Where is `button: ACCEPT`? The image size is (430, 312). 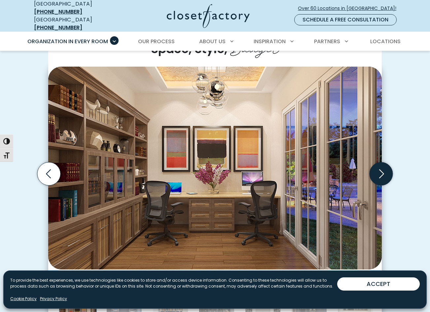
button: ACCEPT is located at coordinates (378, 284).